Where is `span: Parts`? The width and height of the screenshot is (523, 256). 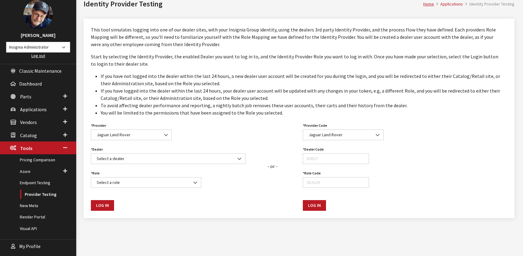 span: Parts is located at coordinates (26, 96).